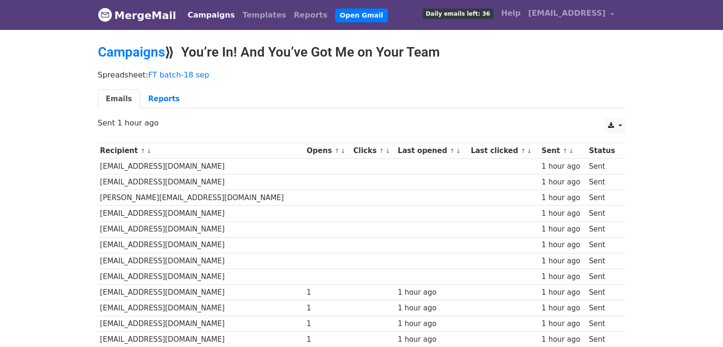 This screenshot has width=723, height=347. Describe the element at coordinates (603, 151) in the screenshot. I see `th: Status` at that location.